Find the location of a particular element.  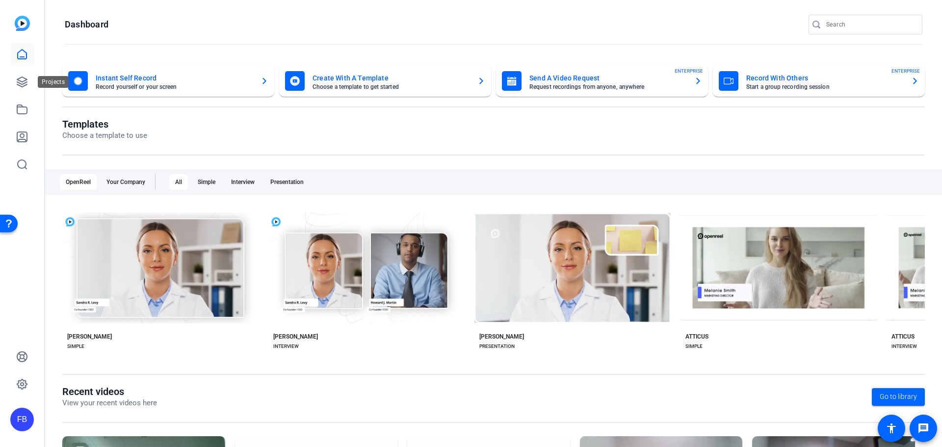

div: Projects is located at coordinates (53, 82).